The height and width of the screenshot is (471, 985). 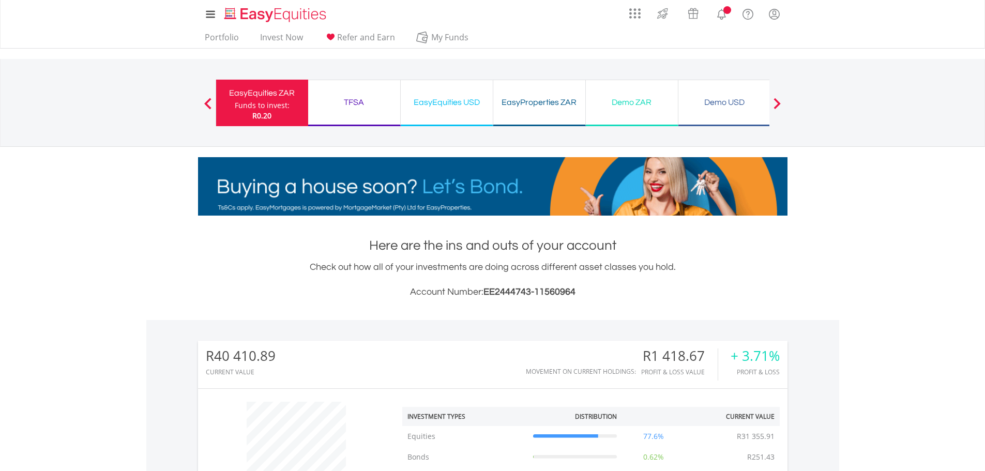 I want to click on a: AppsGrid, so click(x=635, y=11).